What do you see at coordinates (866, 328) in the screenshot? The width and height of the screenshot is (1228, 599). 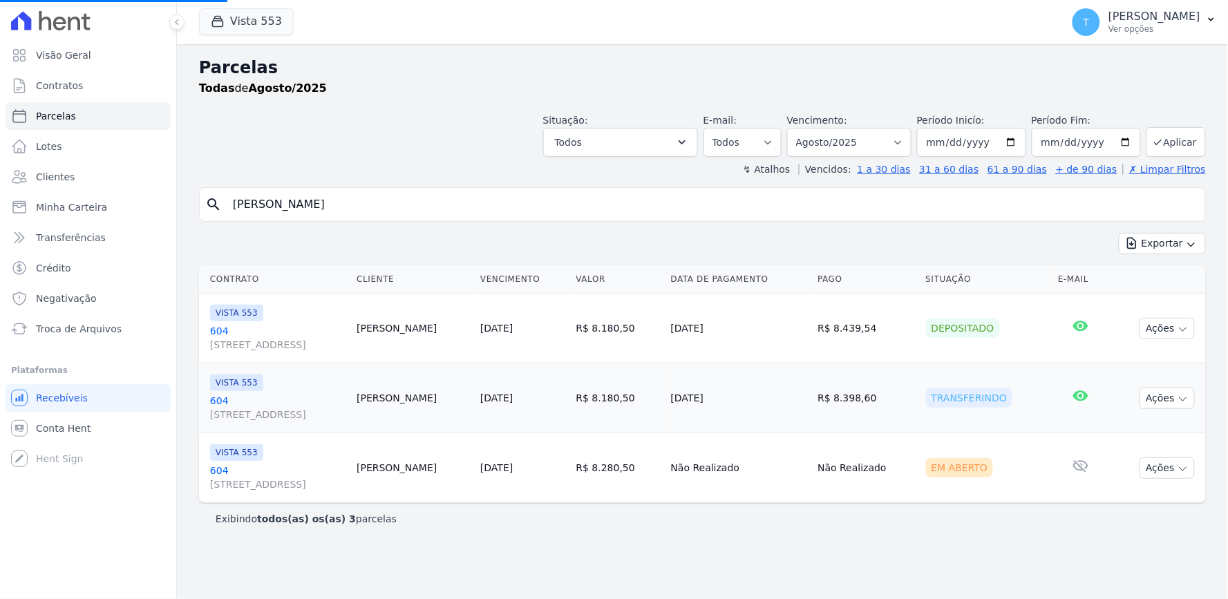 I see `td: R$ 8.439,54` at bounding box center [866, 328].